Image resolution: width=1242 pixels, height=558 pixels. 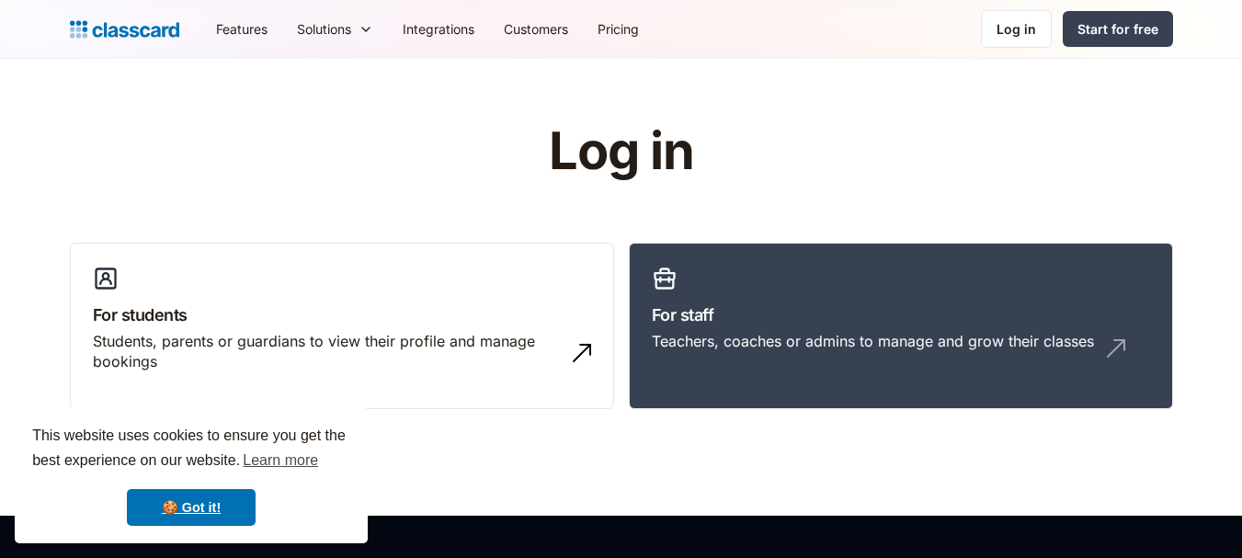 What do you see at coordinates (872, 341) in the screenshot?
I see `div: Teachers, coaches or admins to manage and grow their classes` at bounding box center [872, 341].